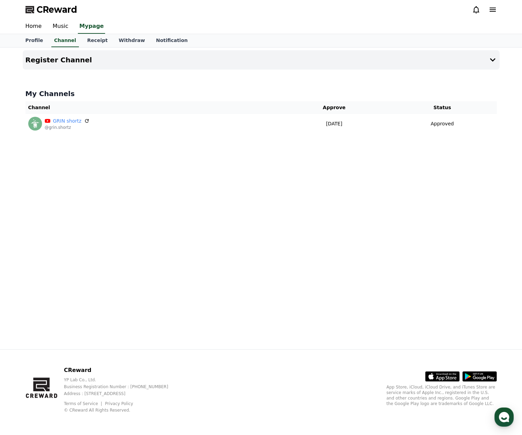  I want to click on th: Approve, so click(334, 107).